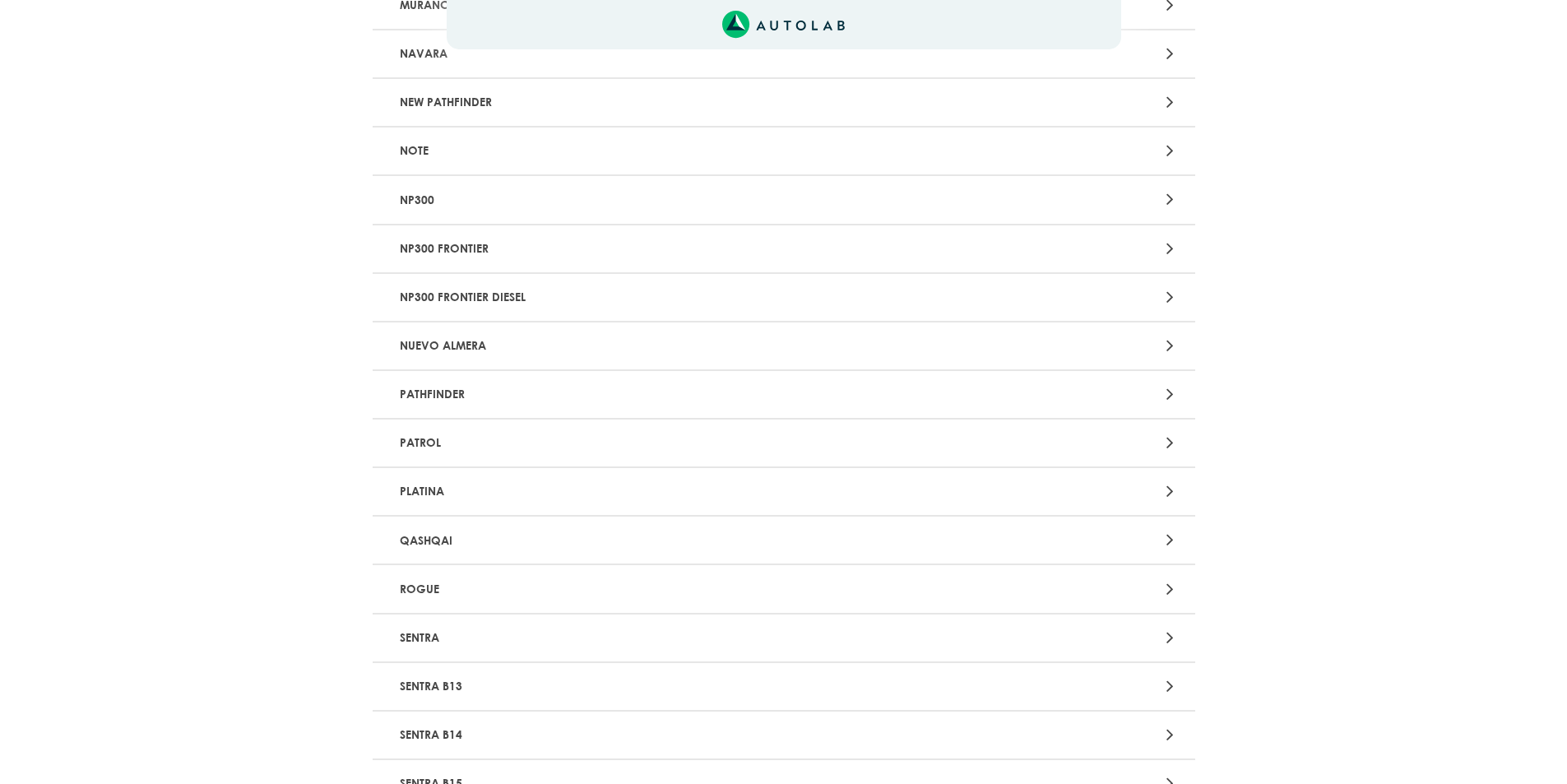 The image size is (1567, 784). Describe the element at coordinates (649, 638) in the screenshot. I see `p: SENTRA` at that location.